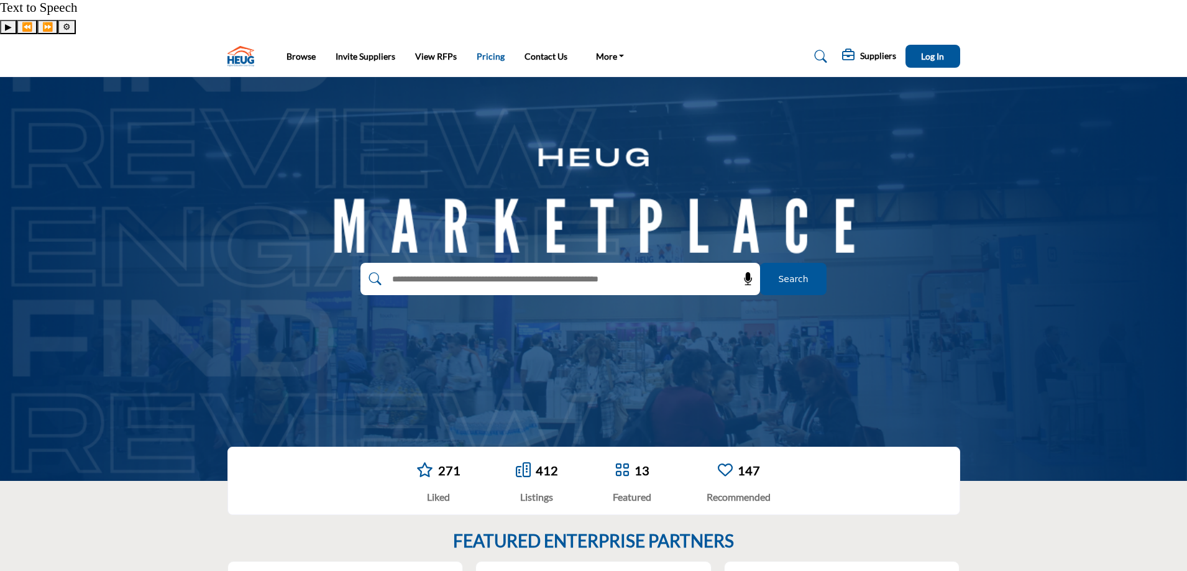 Image resolution: width=1187 pixels, height=571 pixels. Describe the element at coordinates (301, 56) in the screenshot. I see `a: Browse` at that location.